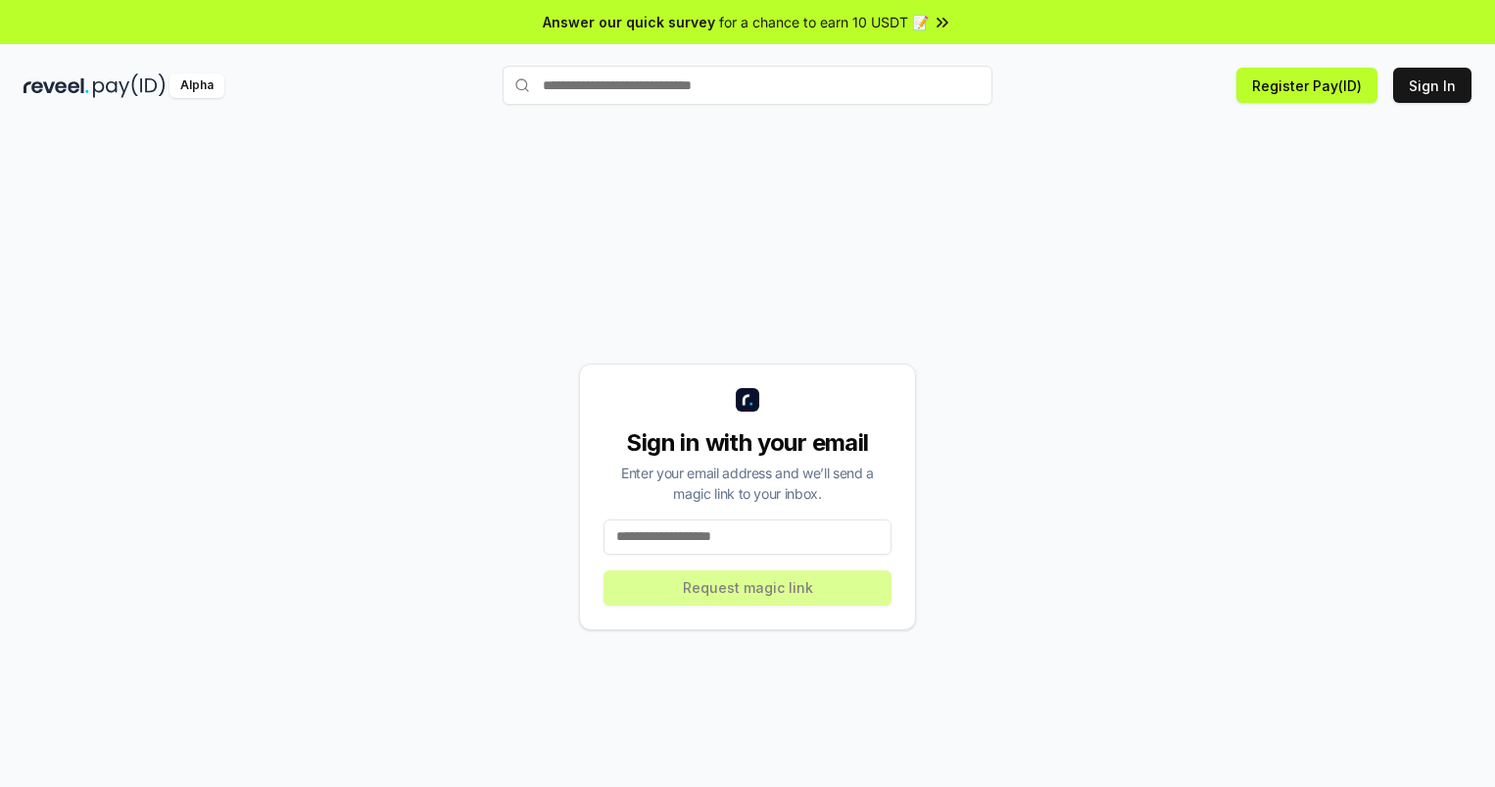  What do you see at coordinates (747, 400) in the screenshot?
I see `img: logo_small` at bounding box center [747, 400].